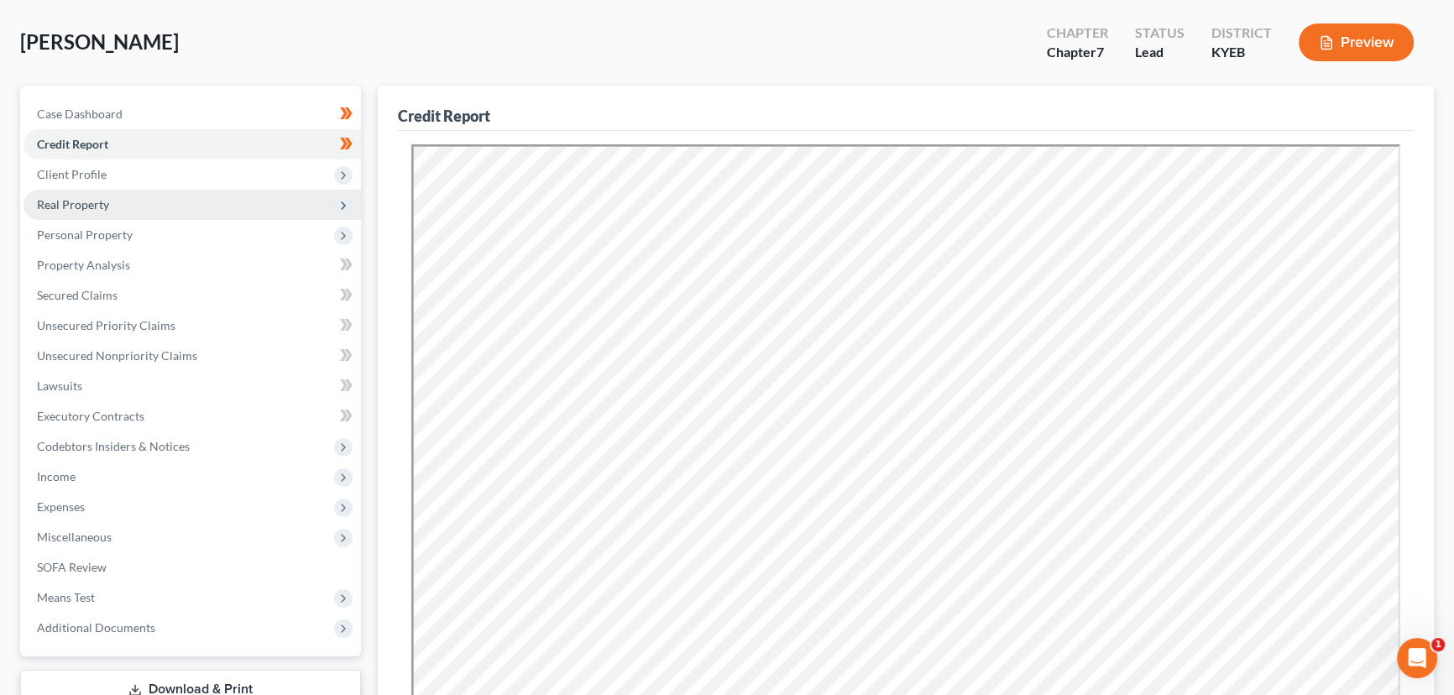 The height and width of the screenshot is (695, 1454). Describe the element at coordinates (1355, 42) in the screenshot. I see `button: Preview` at that location.